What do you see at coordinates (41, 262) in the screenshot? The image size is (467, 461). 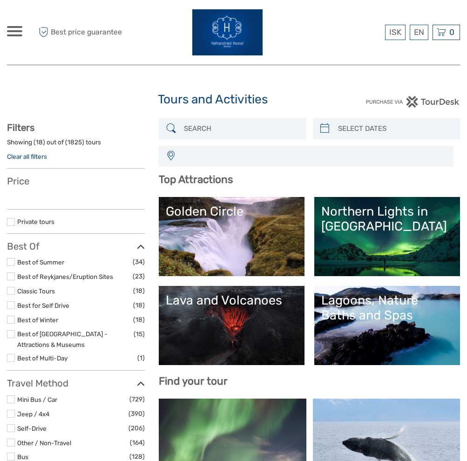 I see `a: Best of Summer` at bounding box center [41, 262].